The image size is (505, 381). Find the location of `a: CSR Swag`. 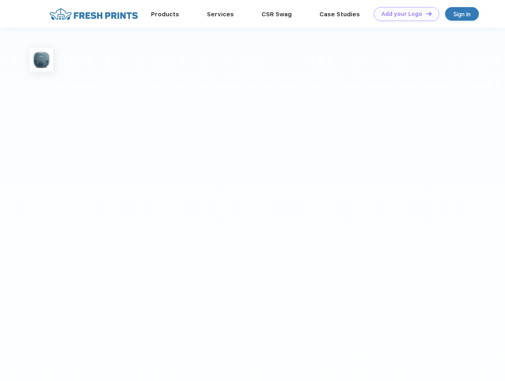

a: CSR Swag is located at coordinates (277, 14).